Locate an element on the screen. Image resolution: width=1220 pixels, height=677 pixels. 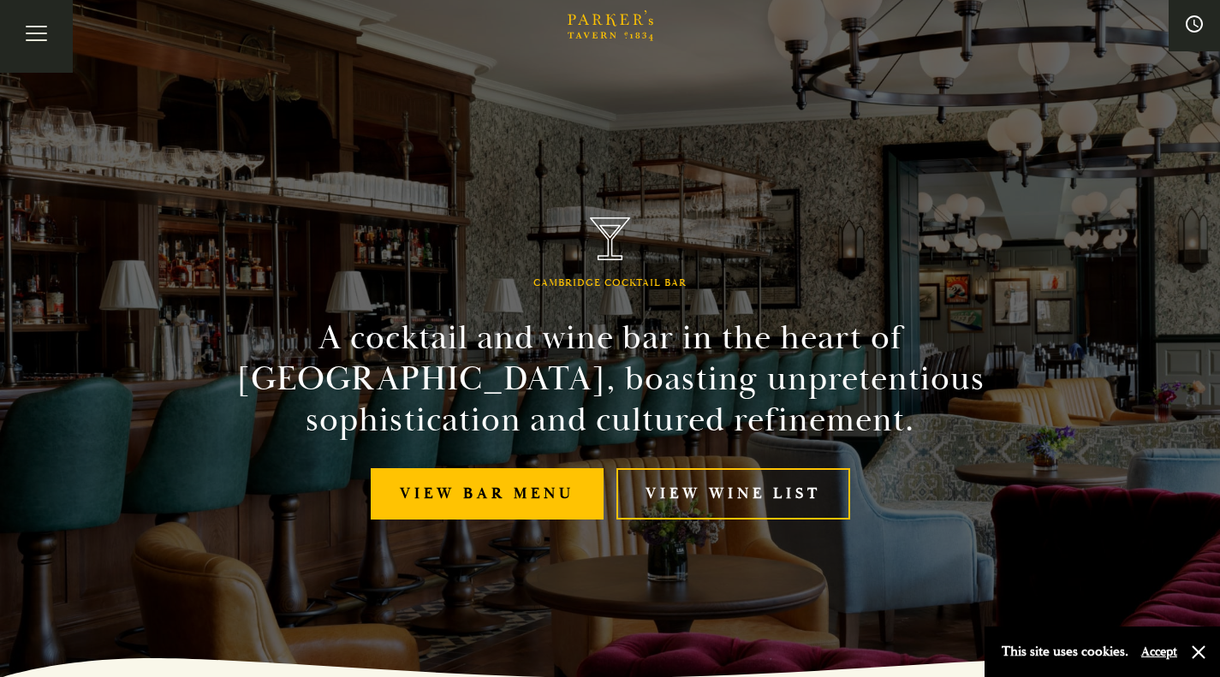
button: Accept is located at coordinates (1159, 651).